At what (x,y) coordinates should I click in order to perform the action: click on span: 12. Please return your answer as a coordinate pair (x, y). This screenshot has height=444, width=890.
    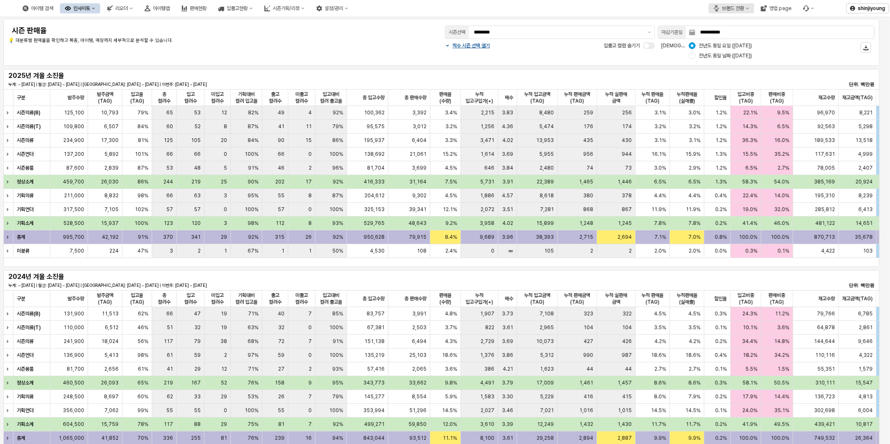
    Looking at the image, I should click on (224, 113).